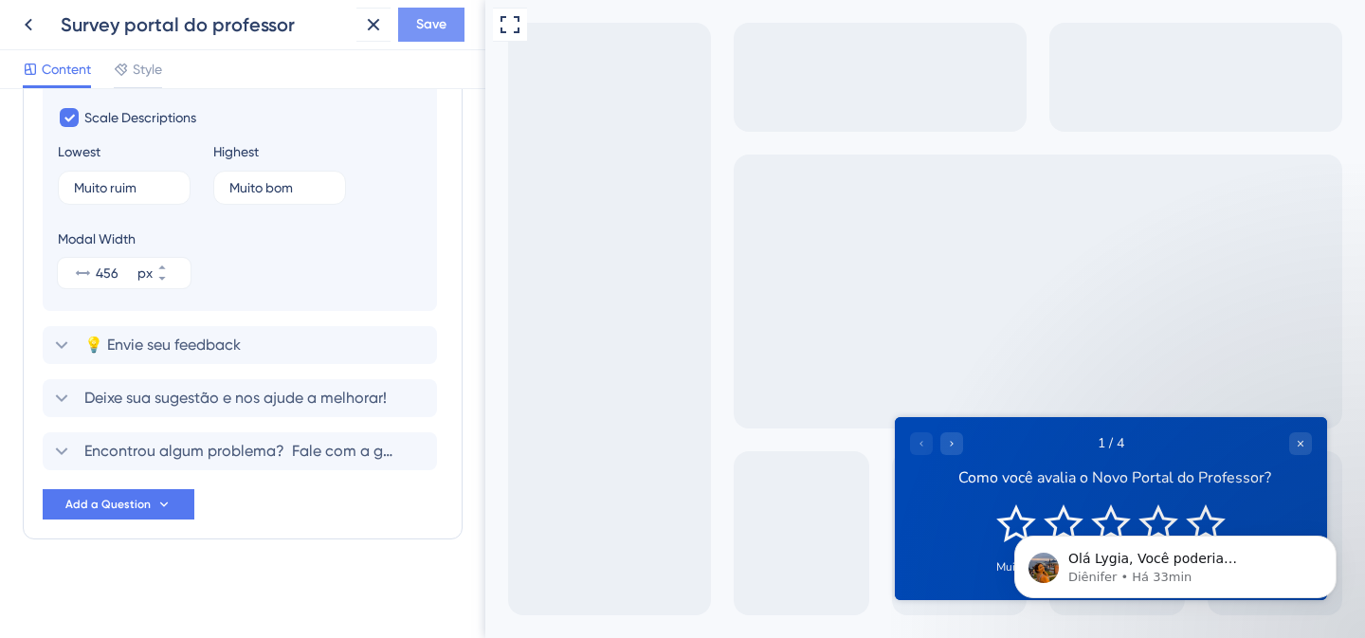 This screenshot has width=1365, height=638. Describe the element at coordinates (57, 27) in the screenshot. I see `div: Go to Question 2` at that location.